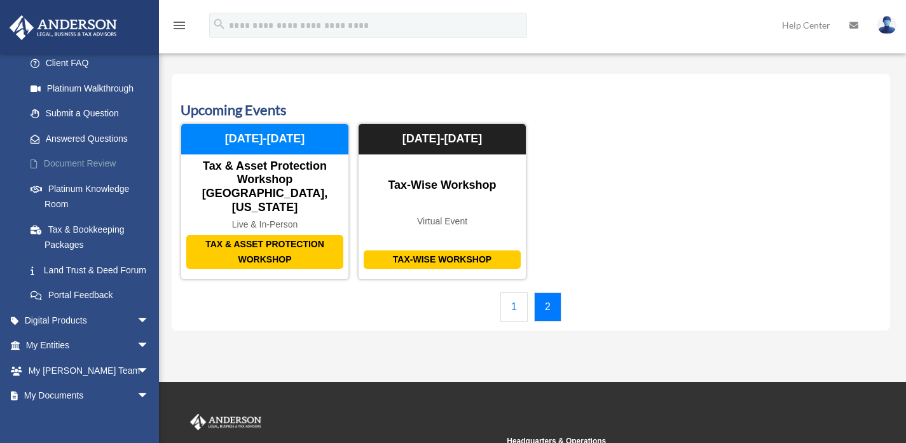  What do you see at coordinates (887, 25) in the screenshot?
I see `img: User Pic` at bounding box center [887, 25].